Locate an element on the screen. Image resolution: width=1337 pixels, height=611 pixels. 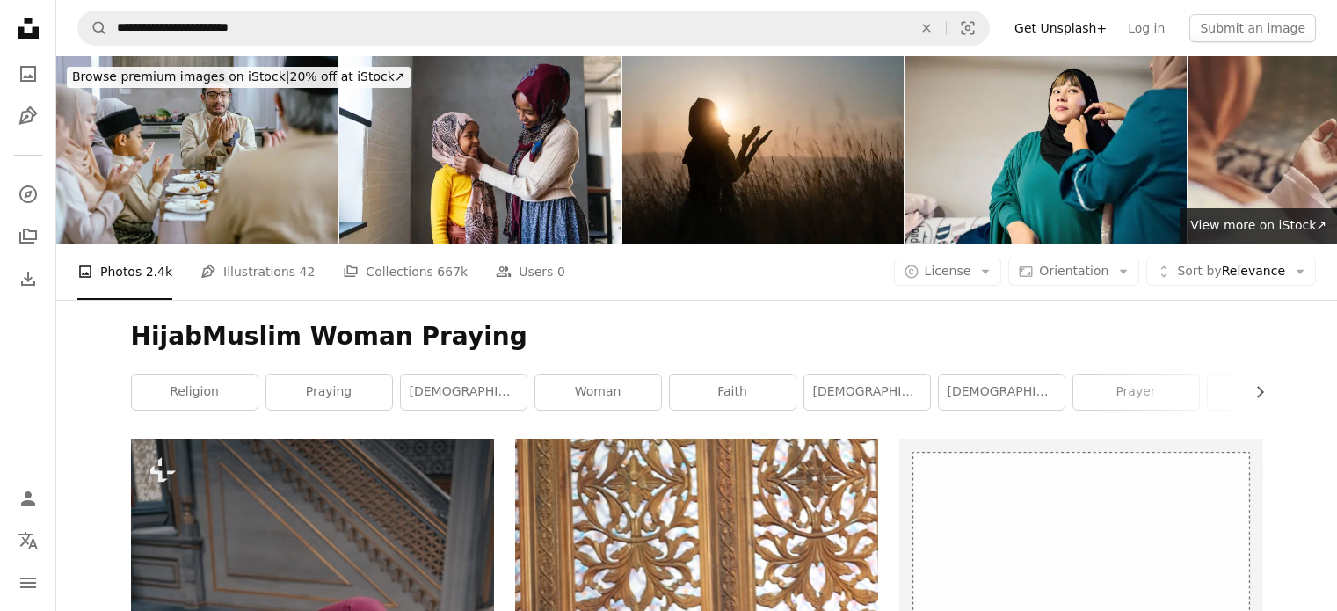
span: 20% off at iStock ↗ is located at coordinates (238, 76).